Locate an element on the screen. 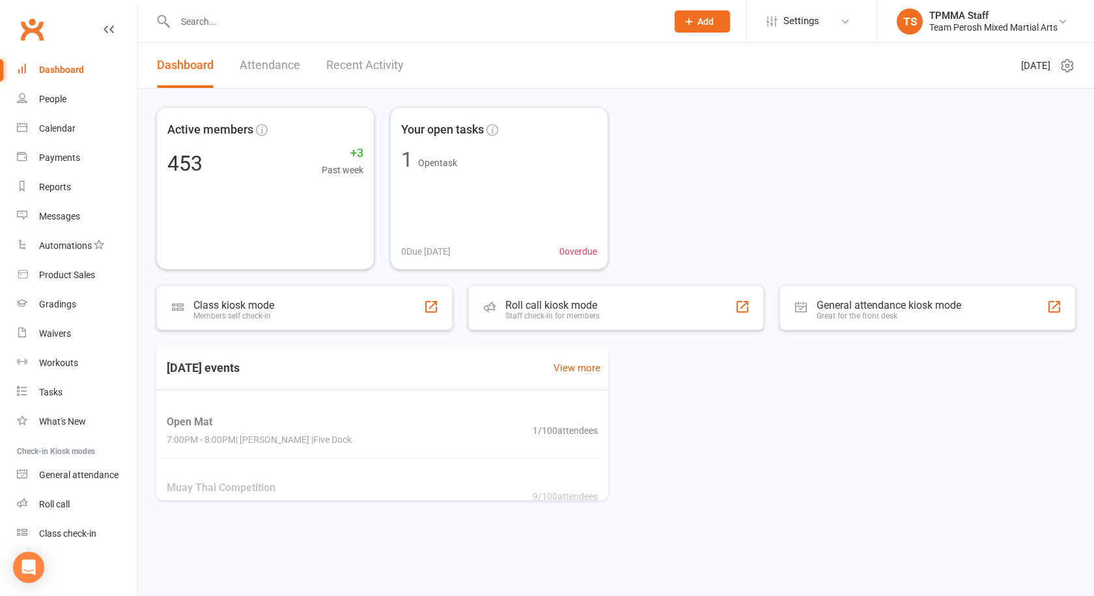 The image size is (1094, 596). div: What's New is located at coordinates (62, 421).